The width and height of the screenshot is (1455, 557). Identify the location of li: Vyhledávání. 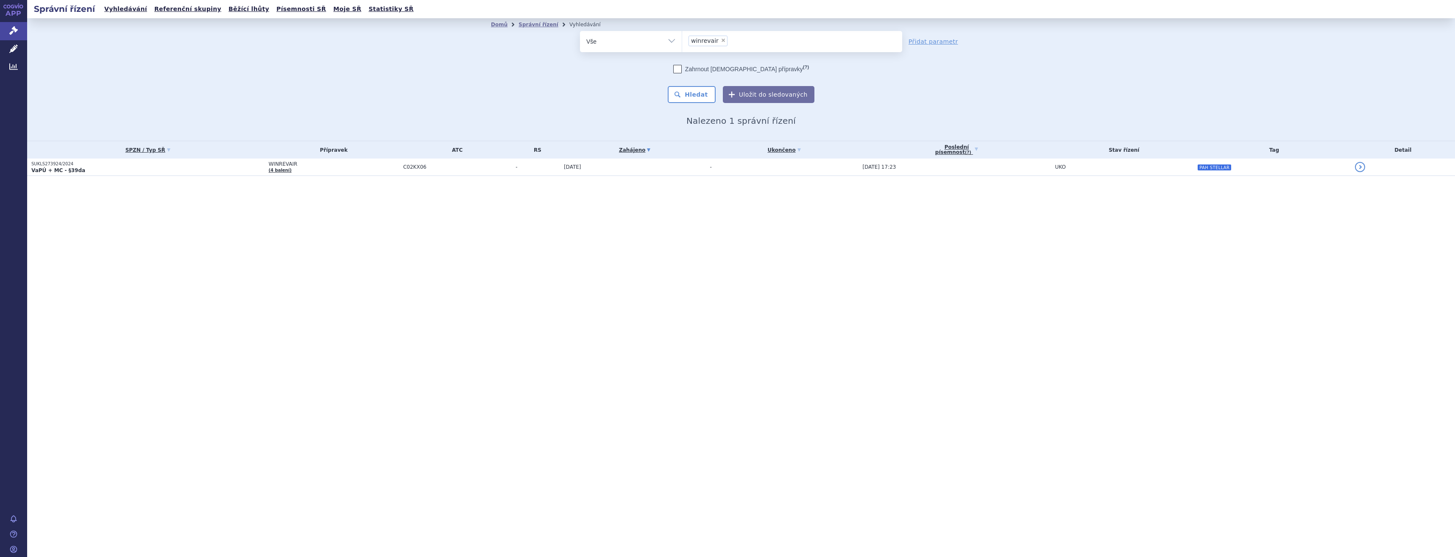
(591, 25).